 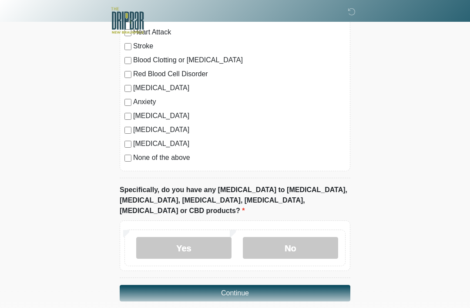 What do you see at coordinates (128, 74) in the screenshot?
I see `input: Red Blood Cell Disorder` at bounding box center [128, 74].